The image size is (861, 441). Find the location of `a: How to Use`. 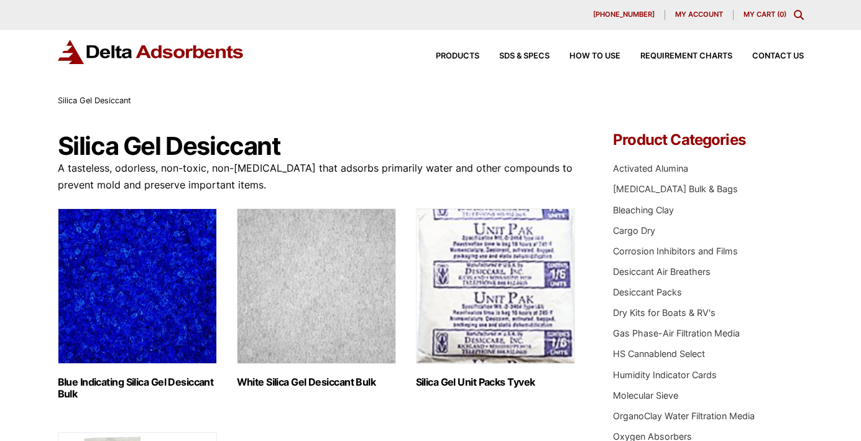

a: How to Use is located at coordinates (585, 56).